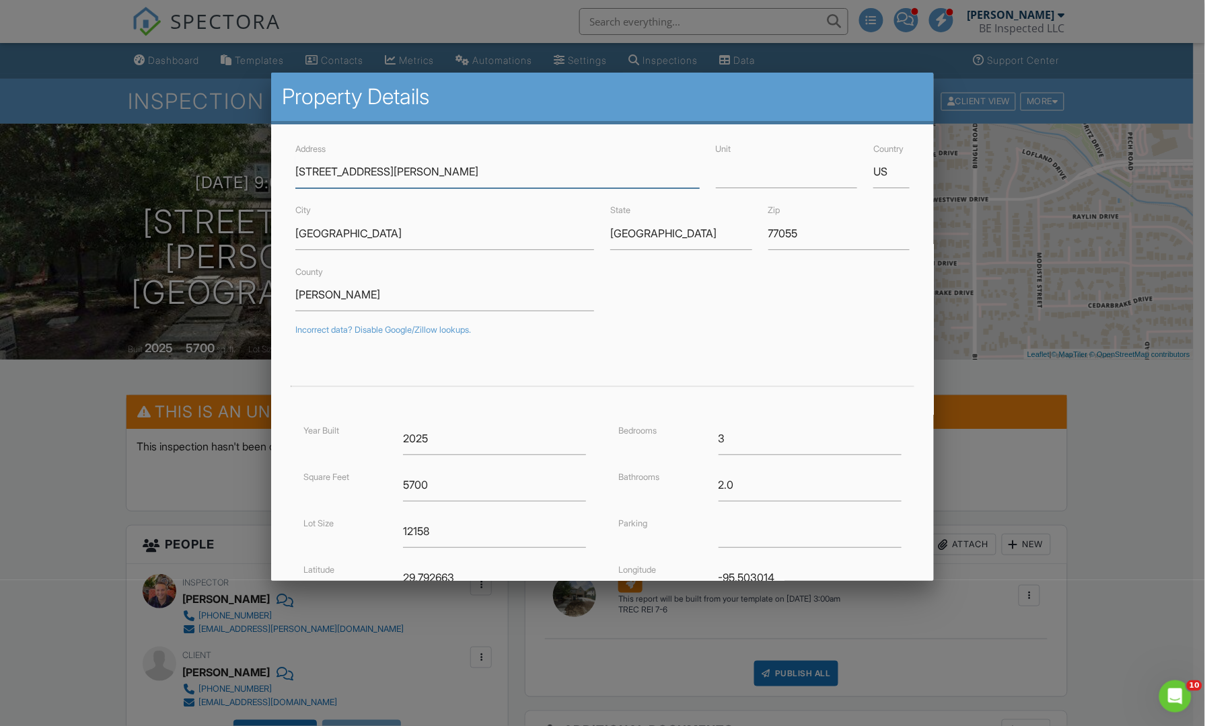 This screenshot has height=726, width=1205. Describe the element at coordinates (326, 477) in the screenshot. I see `label: Square Feet` at that location.